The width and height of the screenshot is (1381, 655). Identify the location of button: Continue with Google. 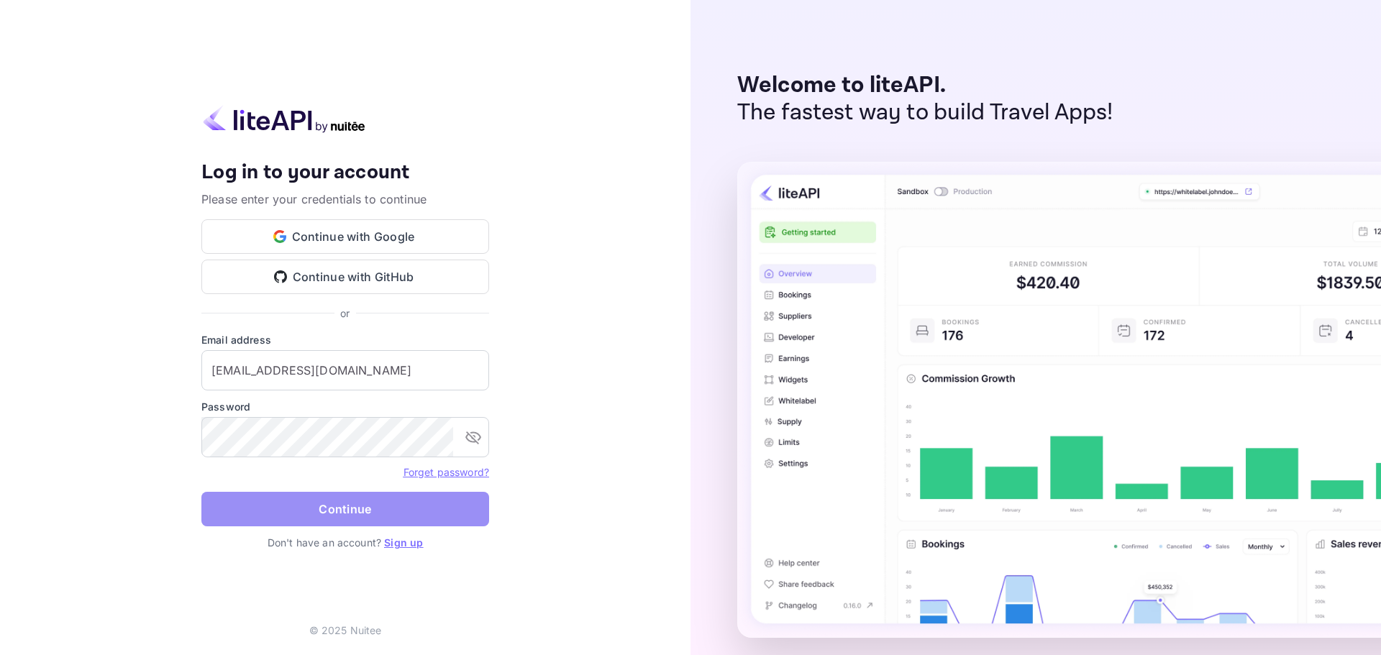
(345, 237).